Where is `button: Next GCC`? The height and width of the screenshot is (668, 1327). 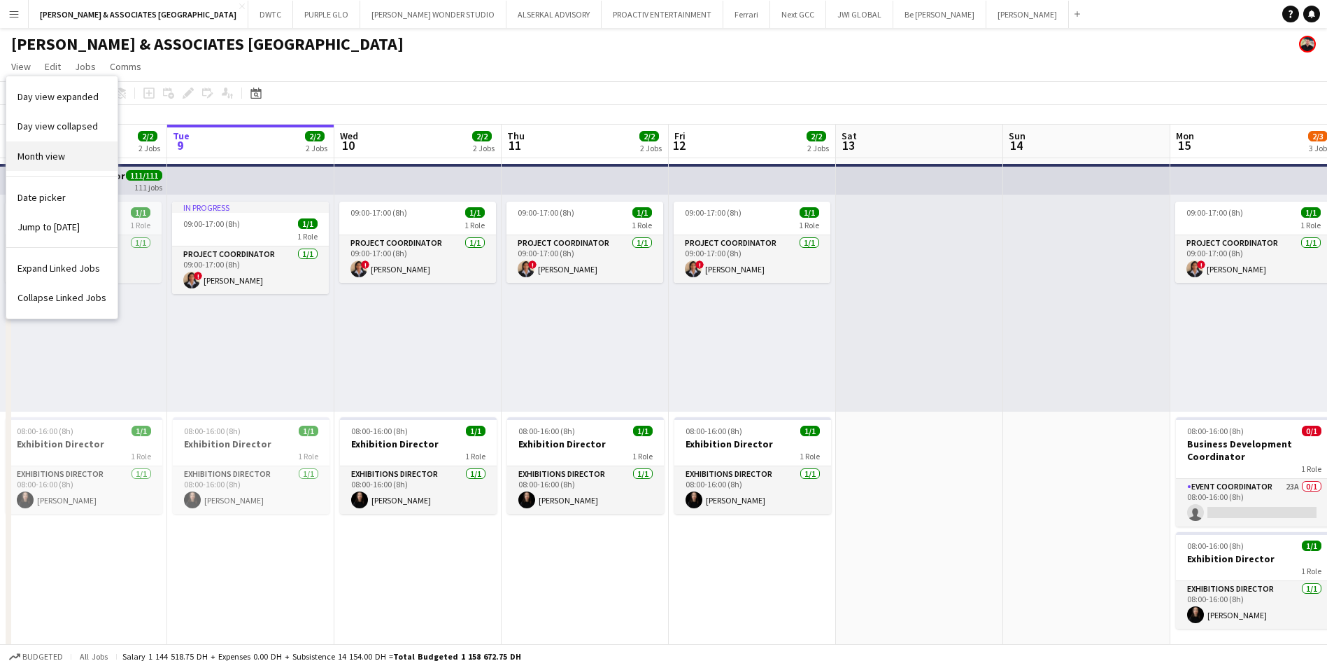 button: Next GCC is located at coordinates (798, 14).